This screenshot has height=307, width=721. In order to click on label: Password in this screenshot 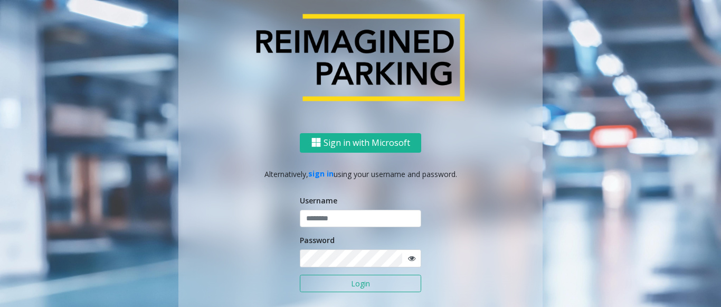, I will do `click(317, 240)`.